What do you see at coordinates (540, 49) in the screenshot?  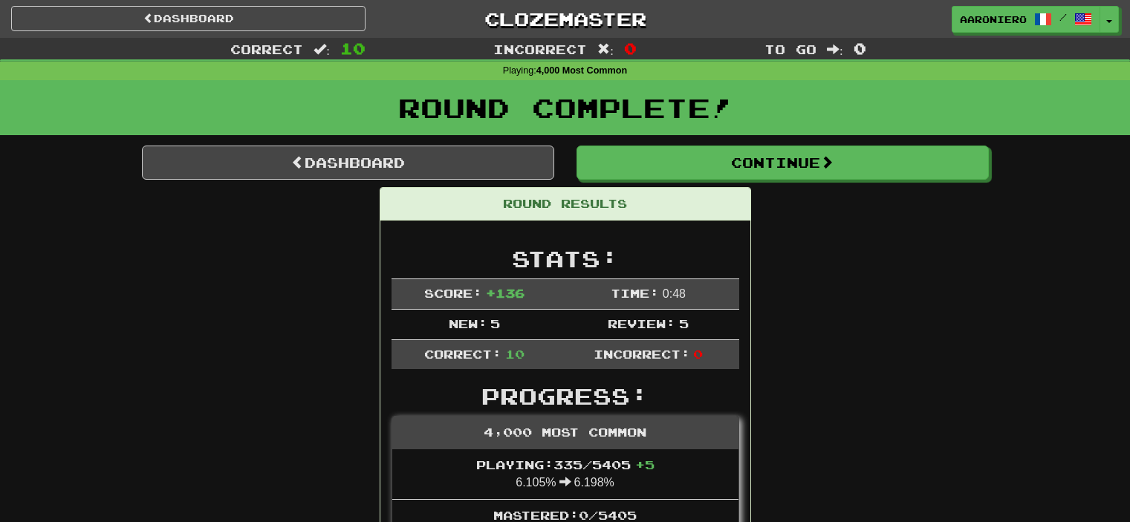 I see `span: Incorrect` at bounding box center [540, 49].